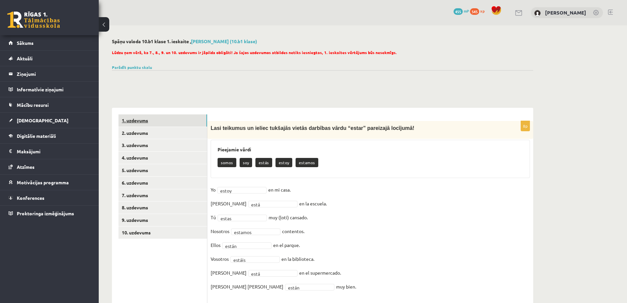 The height and width of the screenshot is (303, 627). Describe the element at coordinates (482, 11) in the screenshot. I see `span: xp` at that location.